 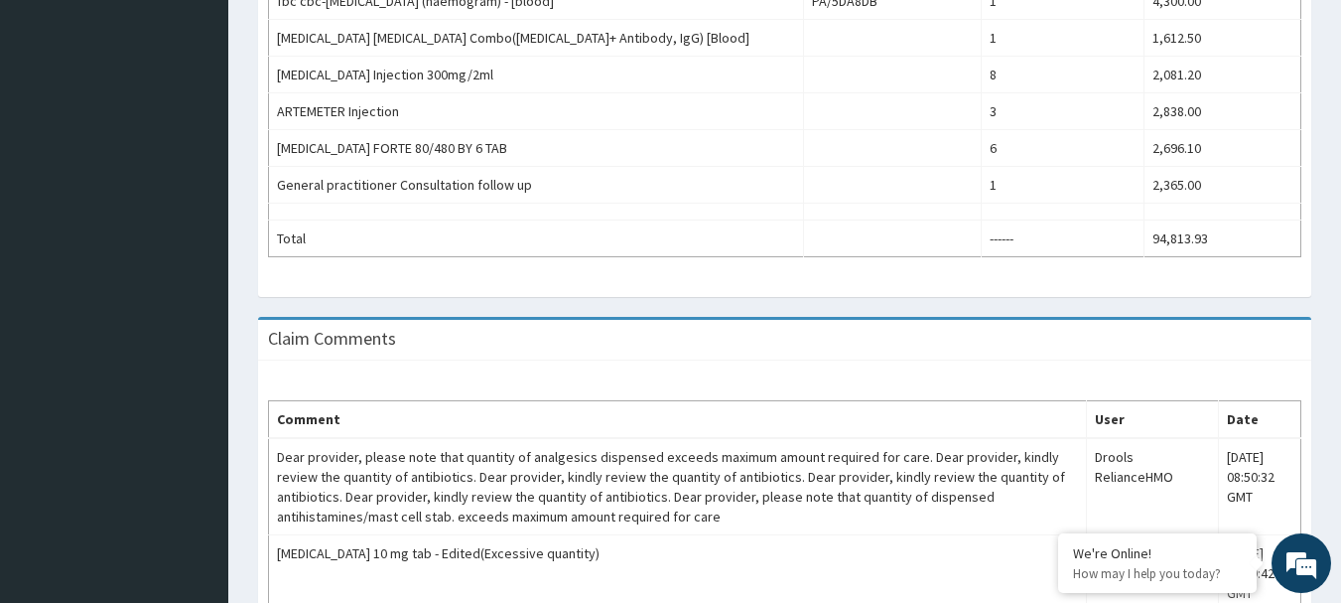 I want to click on td: 2,838.00, so click(x=1223, y=111).